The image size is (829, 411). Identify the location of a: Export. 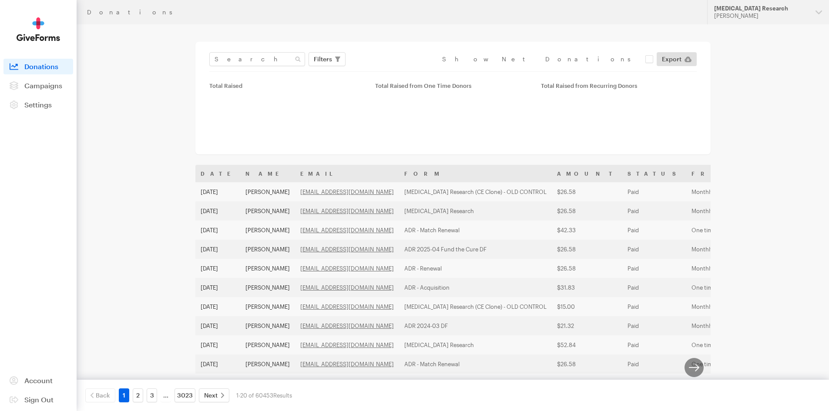
(677, 59).